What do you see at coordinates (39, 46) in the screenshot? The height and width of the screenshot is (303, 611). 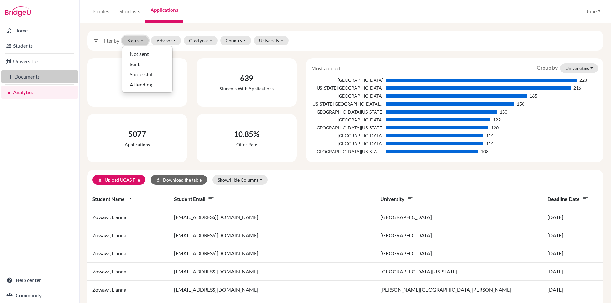 I see `a: Students` at bounding box center [39, 46].